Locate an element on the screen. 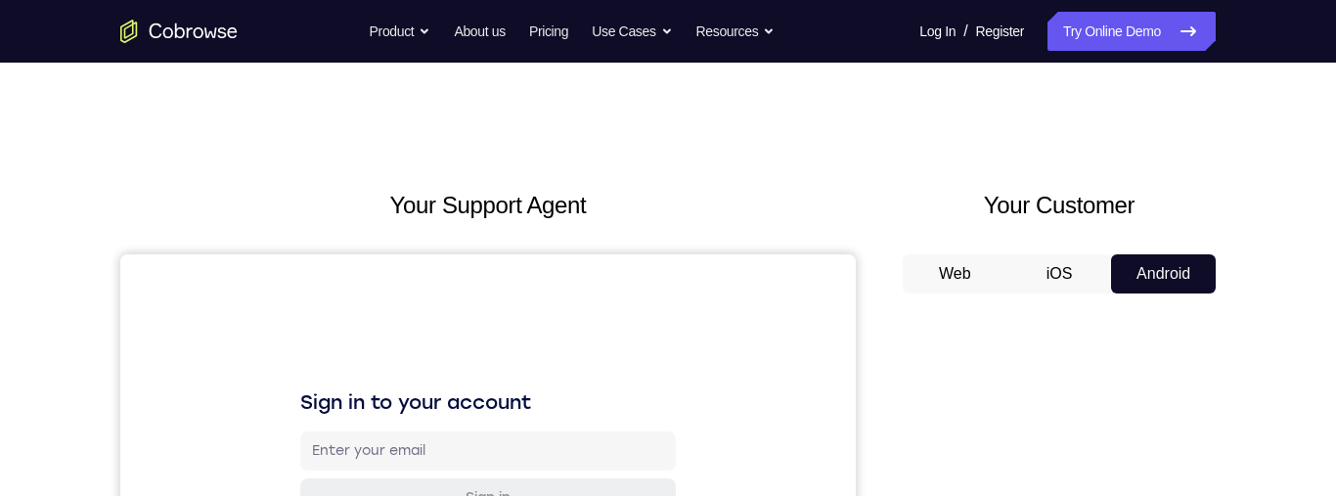  div: Sign in with Google is located at coordinates (383, 330).